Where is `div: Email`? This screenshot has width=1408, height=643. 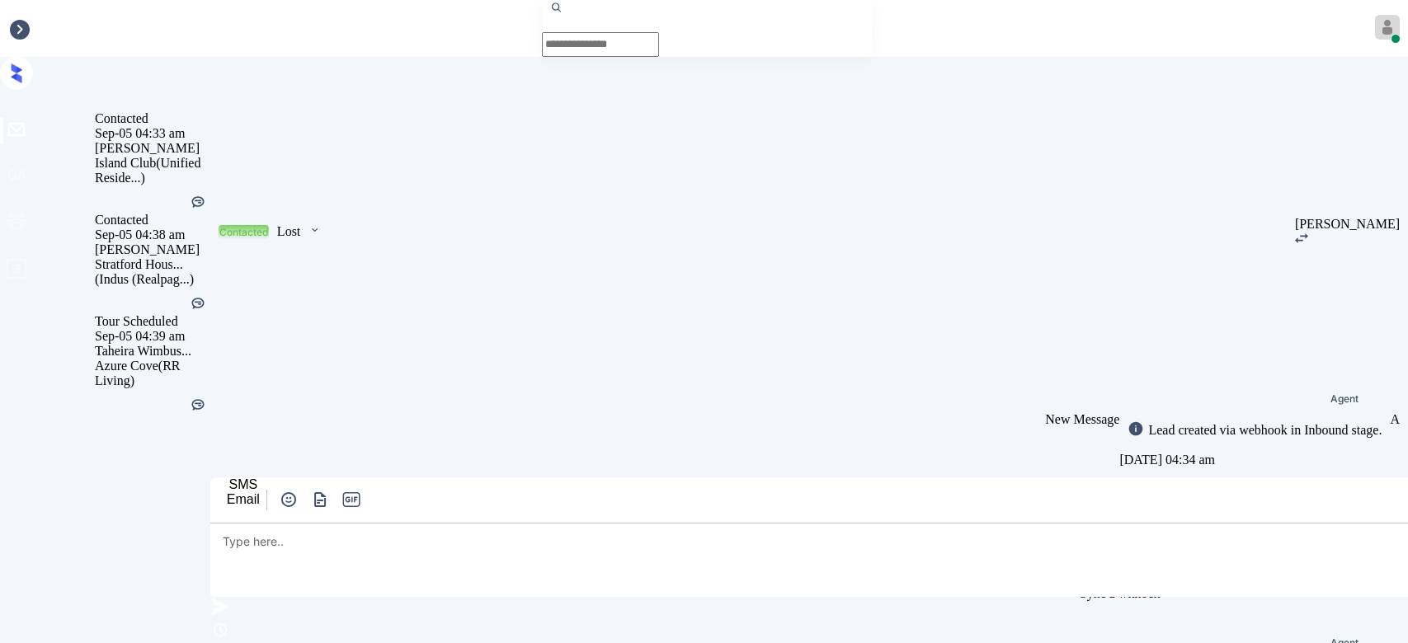
div: Email is located at coordinates (243, 500).